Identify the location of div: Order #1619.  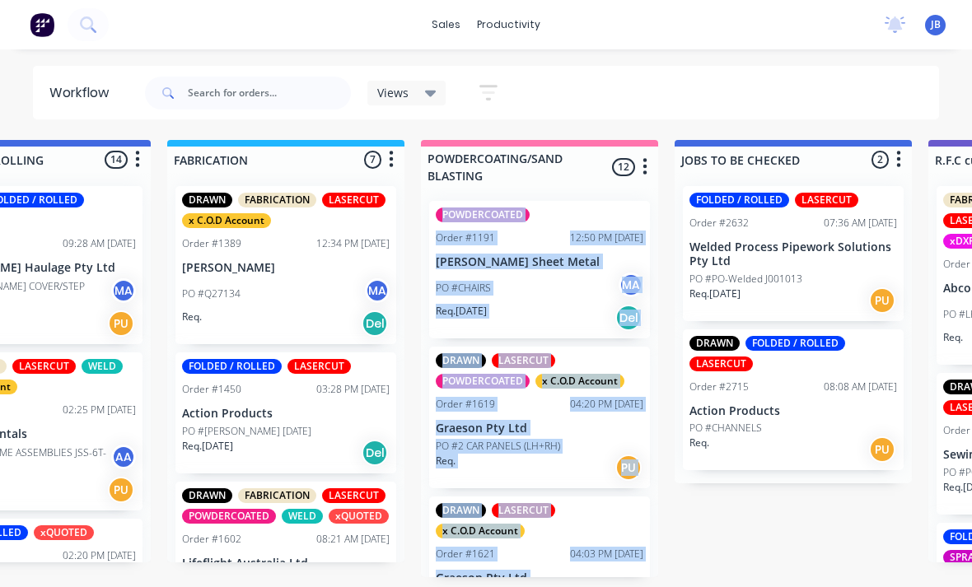
(465, 404).